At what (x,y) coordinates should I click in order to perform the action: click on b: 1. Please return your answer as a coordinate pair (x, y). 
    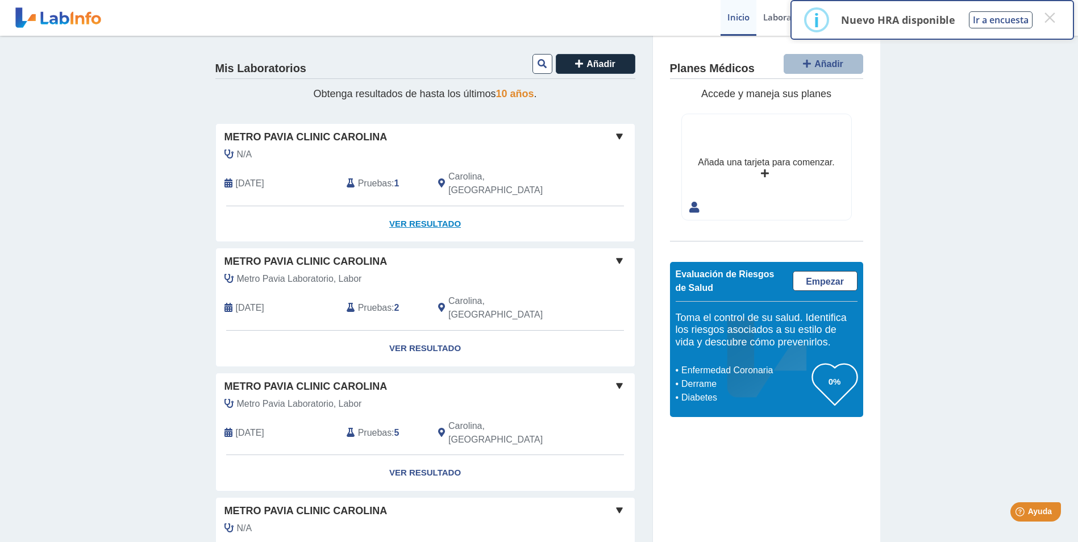
    Looking at the image, I should click on (397, 183).